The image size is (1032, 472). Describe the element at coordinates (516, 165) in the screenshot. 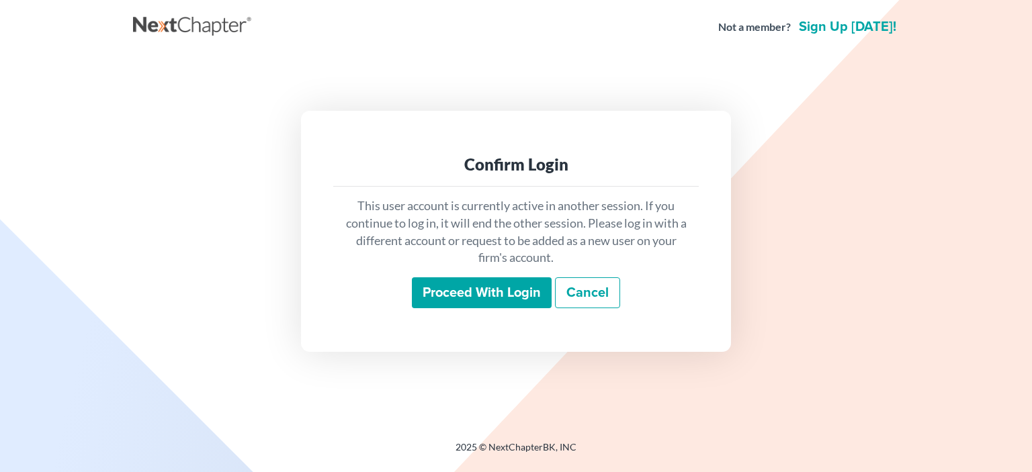

I see `div: Confirm Login` at that location.